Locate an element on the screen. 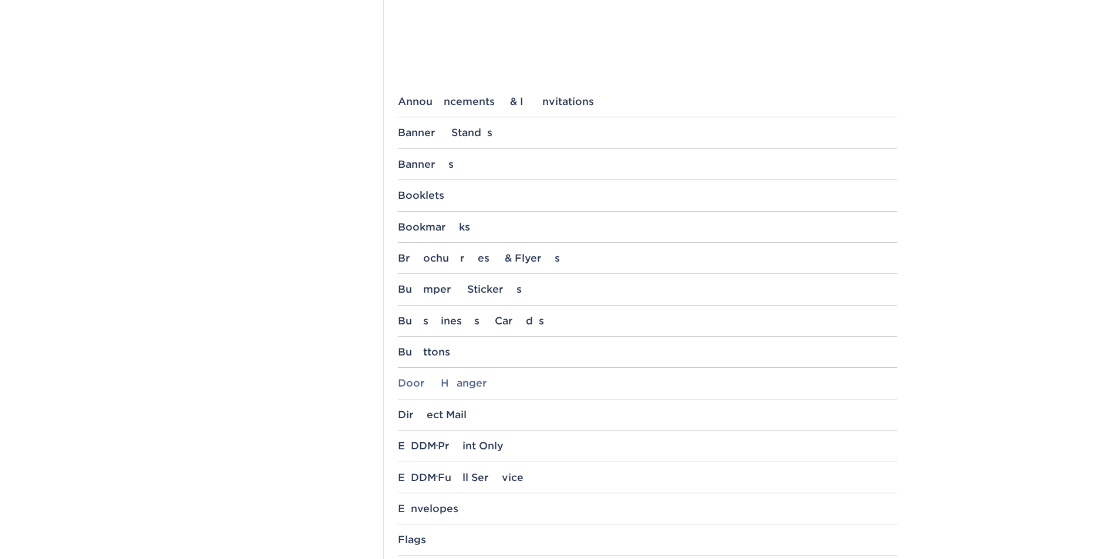 Image resolution: width=1118 pixels, height=559 pixels. div: Banners is located at coordinates (647, 164).